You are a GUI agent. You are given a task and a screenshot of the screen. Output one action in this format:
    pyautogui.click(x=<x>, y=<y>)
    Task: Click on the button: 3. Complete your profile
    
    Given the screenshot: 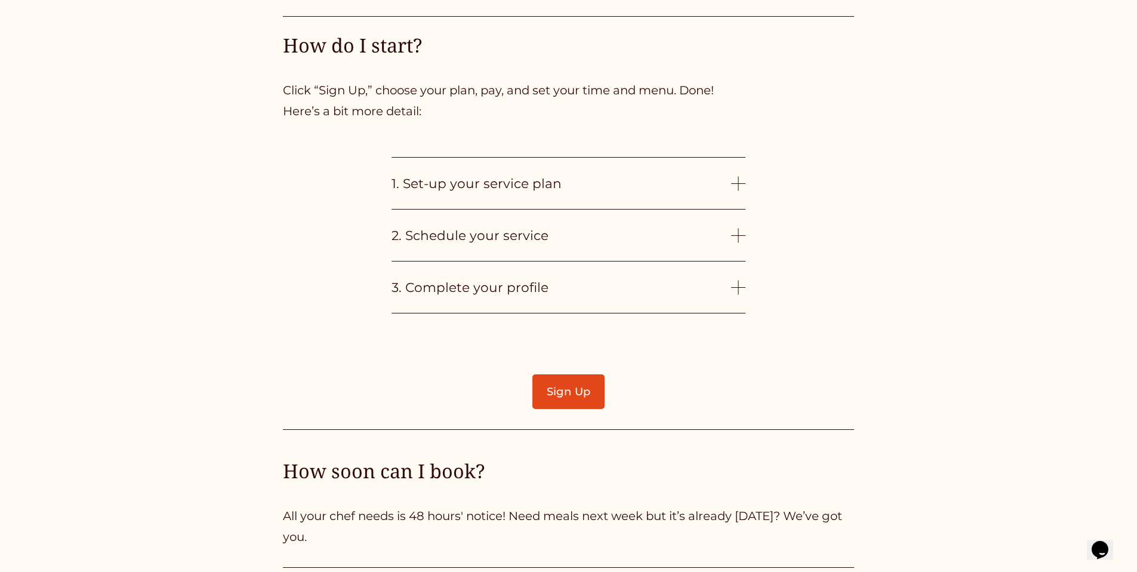 What is the action you would take?
    pyautogui.click(x=569, y=287)
    